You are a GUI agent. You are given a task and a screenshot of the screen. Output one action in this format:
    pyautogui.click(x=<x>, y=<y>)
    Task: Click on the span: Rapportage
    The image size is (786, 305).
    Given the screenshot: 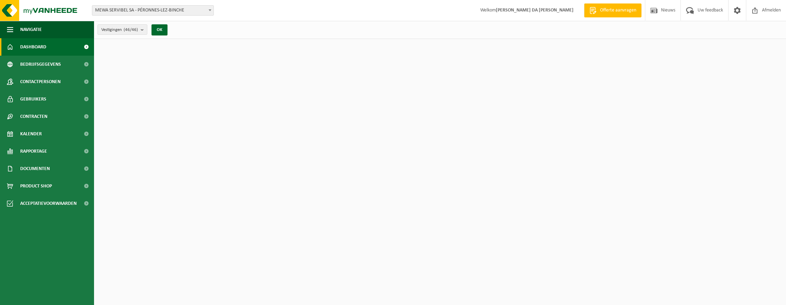 What is the action you would take?
    pyautogui.click(x=33, y=151)
    